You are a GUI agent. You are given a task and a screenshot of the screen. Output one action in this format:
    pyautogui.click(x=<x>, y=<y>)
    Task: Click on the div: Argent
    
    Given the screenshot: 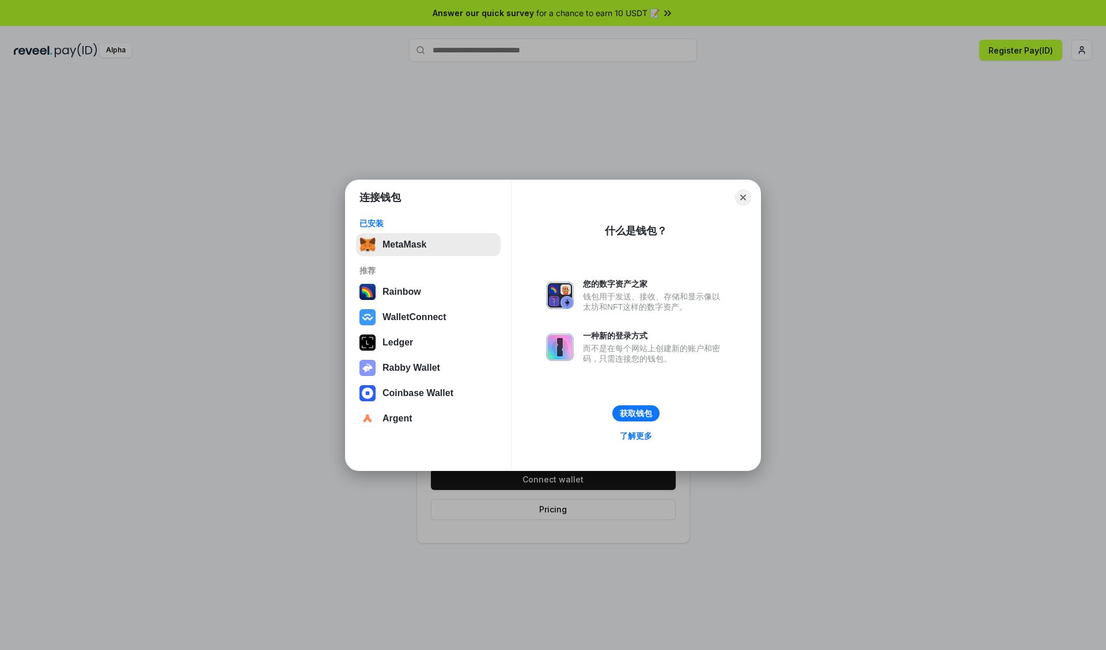 What is the action you would take?
    pyautogui.click(x=397, y=419)
    